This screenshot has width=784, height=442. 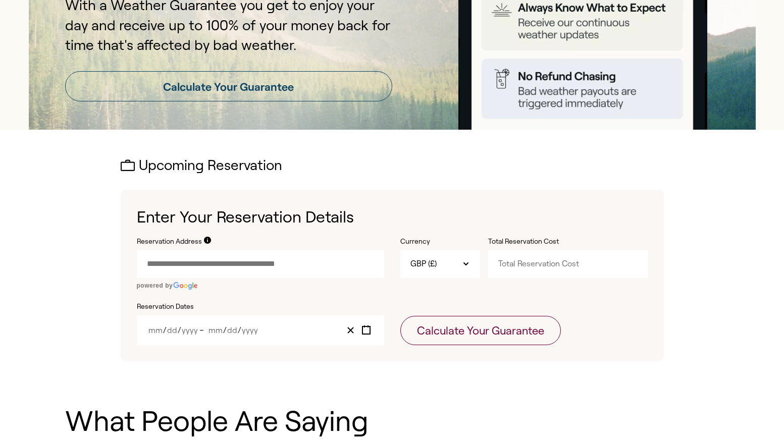 What do you see at coordinates (260, 307) in the screenshot?
I see `label: Reservation Dates` at bounding box center [260, 307].